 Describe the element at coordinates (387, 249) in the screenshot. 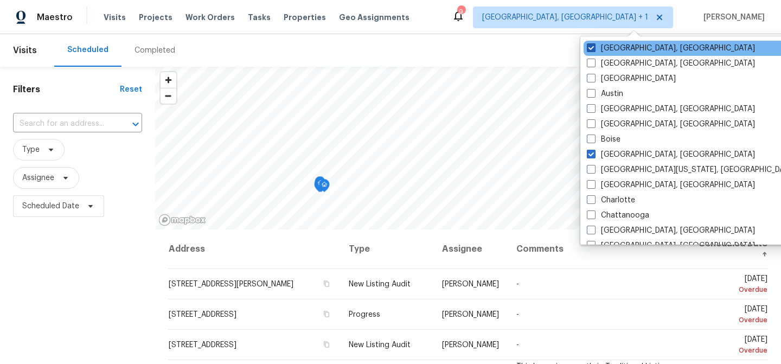

I see `th: Type` at that location.